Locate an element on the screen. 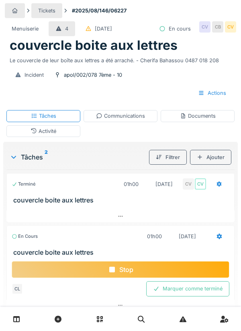 The image size is (241, 331). div: Documents is located at coordinates (198, 116).